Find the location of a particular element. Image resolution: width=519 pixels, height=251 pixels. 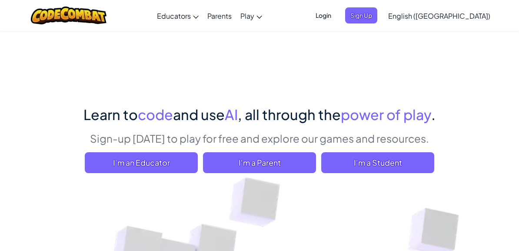

span: I'm a Parent is located at coordinates (260, 163).